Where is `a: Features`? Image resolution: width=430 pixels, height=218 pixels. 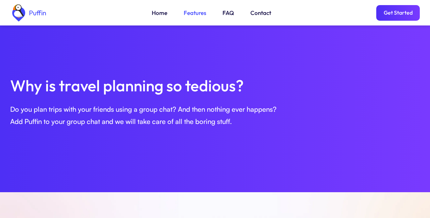
a: Features is located at coordinates (195, 13).